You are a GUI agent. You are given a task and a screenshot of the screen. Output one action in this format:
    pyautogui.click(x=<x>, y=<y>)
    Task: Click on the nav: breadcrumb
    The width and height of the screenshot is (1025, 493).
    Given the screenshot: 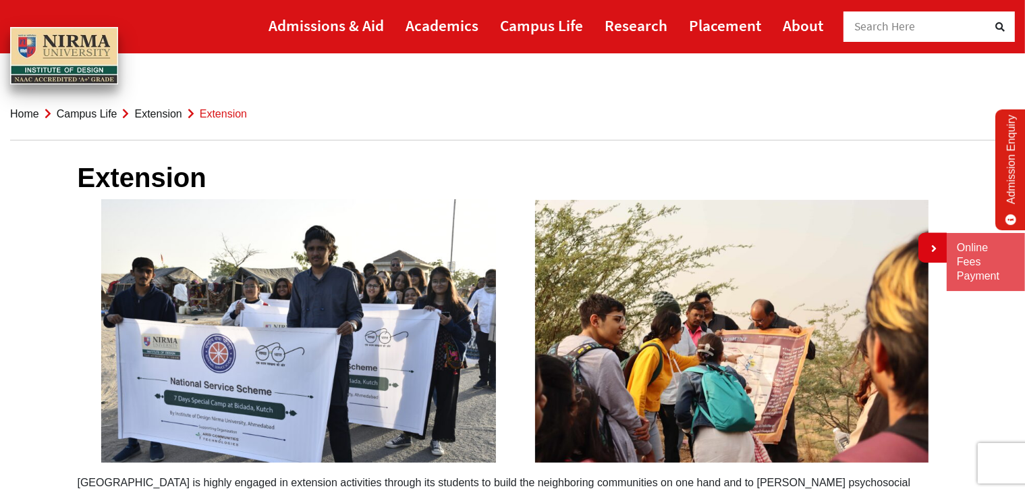 What is the action you would take?
    pyautogui.click(x=512, y=114)
    